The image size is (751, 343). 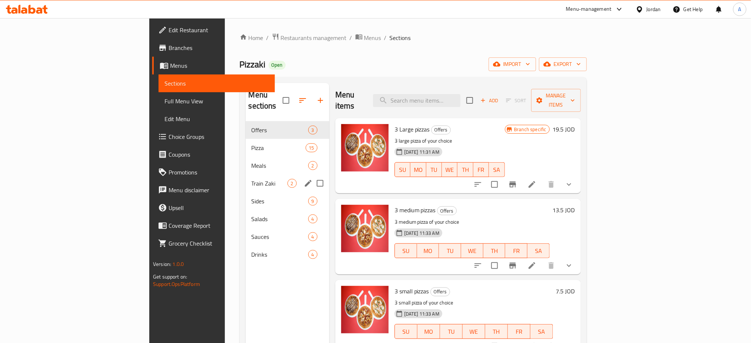 What do you see at coordinates (564, 129) in the screenshot?
I see `h6: 19.5 JOD` at bounding box center [564, 129].